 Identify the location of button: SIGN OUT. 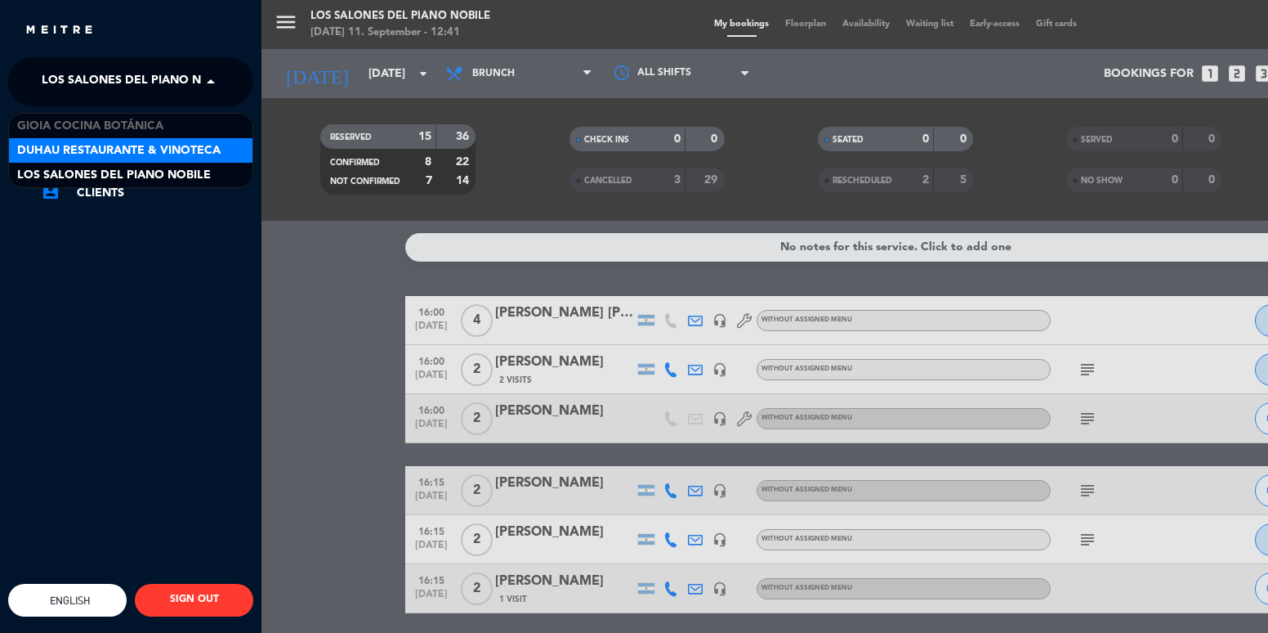
(194, 600).